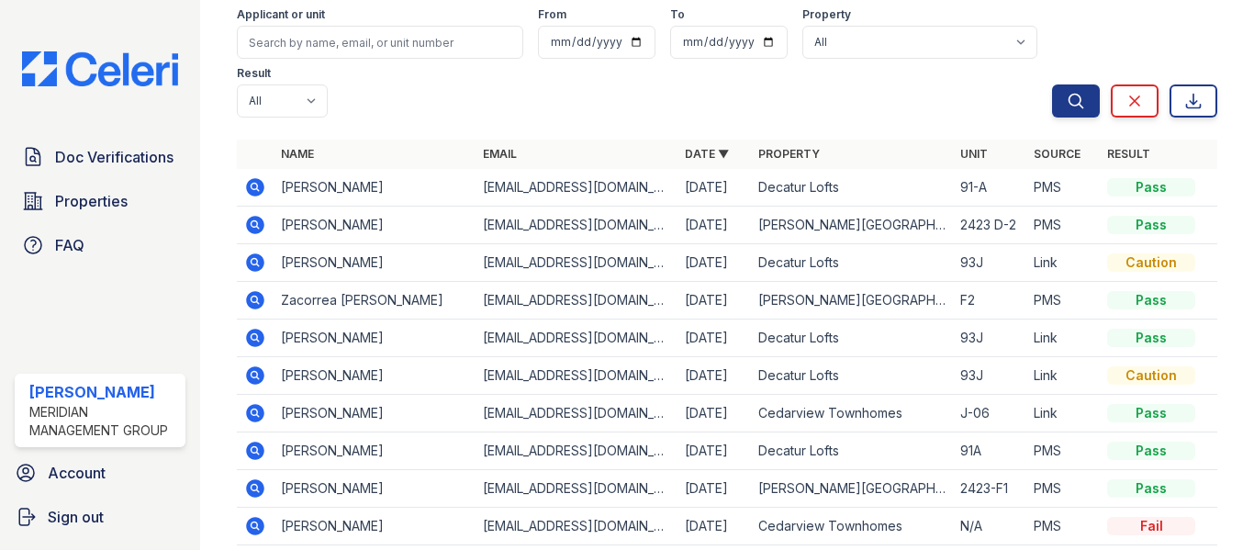 This screenshot has width=1254, height=550. What do you see at coordinates (1152, 526) in the screenshot?
I see `div: Fail` at bounding box center [1152, 526].